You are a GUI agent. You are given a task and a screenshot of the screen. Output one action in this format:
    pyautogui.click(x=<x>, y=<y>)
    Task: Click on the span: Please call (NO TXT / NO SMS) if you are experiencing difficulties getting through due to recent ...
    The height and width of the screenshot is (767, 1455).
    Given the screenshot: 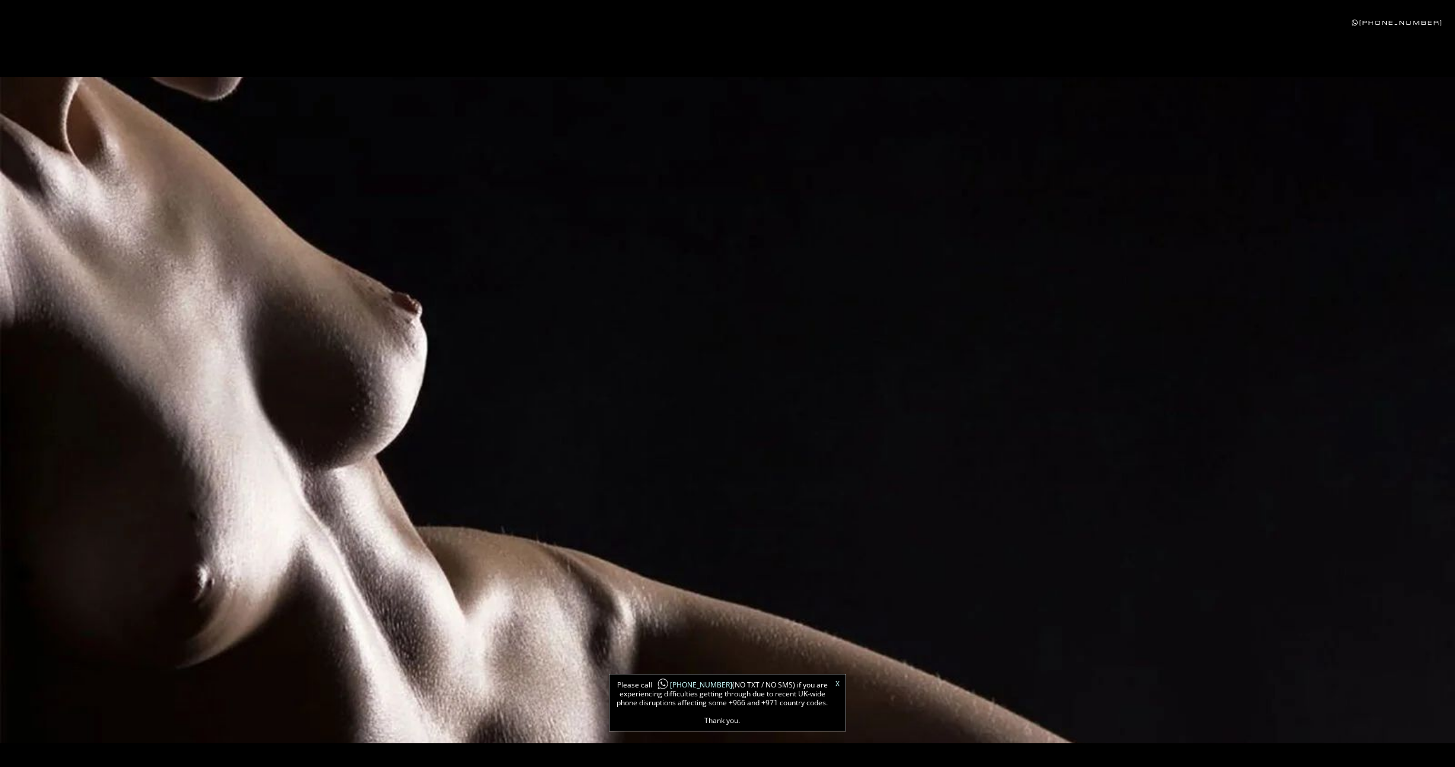 What is the action you would take?
    pyautogui.click(x=722, y=702)
    